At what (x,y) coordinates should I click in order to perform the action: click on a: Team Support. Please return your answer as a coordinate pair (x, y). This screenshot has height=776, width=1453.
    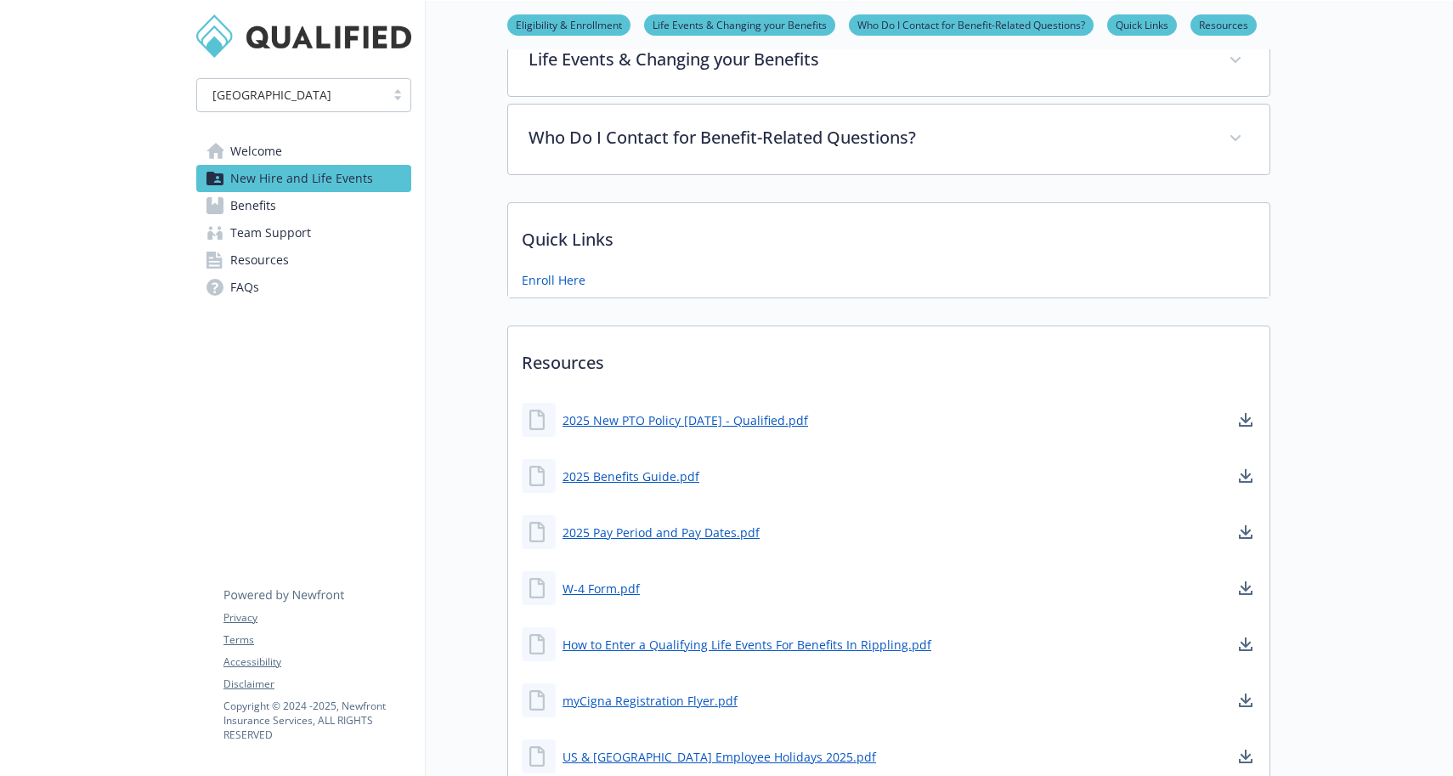
    Looking at the image, I should click on (303, 233).